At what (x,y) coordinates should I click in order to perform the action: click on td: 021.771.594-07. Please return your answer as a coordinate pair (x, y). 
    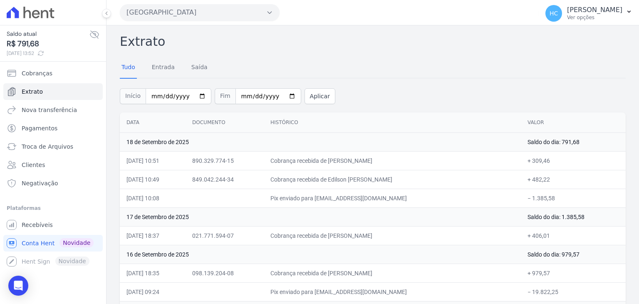
    Looking at the image, I should click on (225, 235).